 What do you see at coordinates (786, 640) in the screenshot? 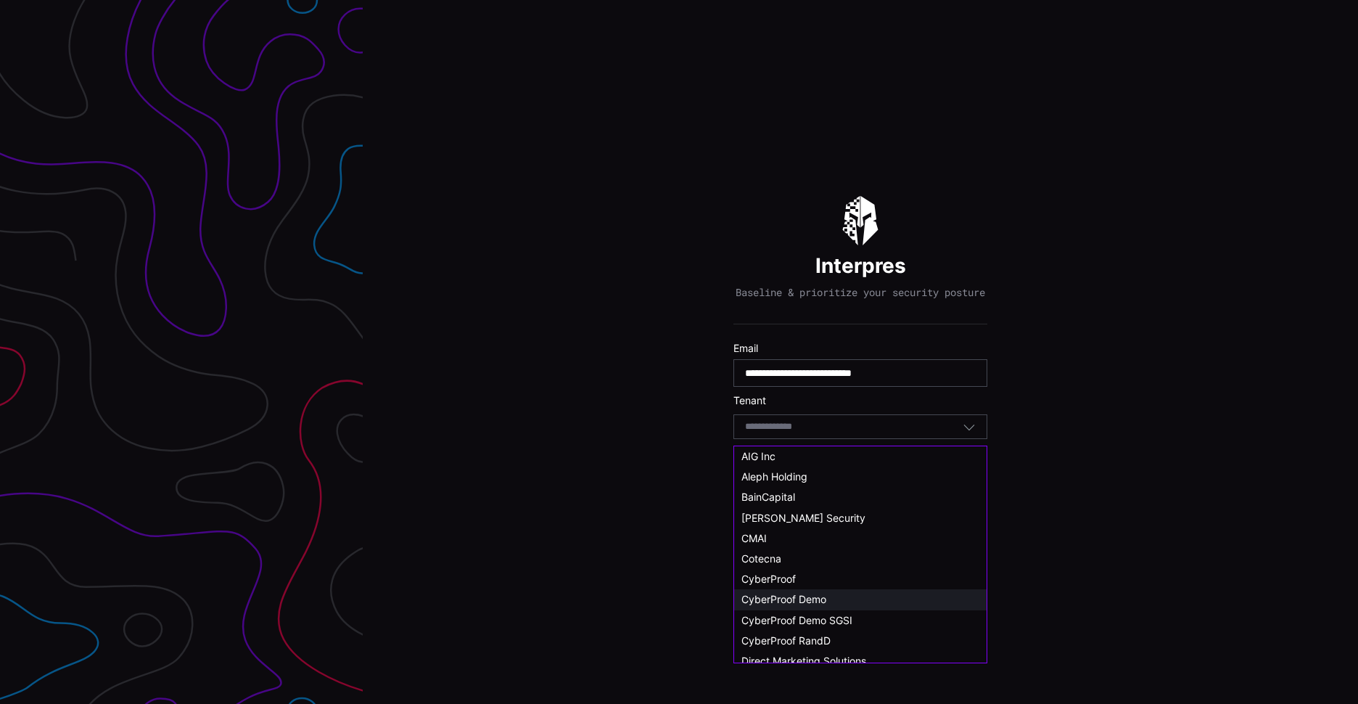
I see `span: CyberProof RandD` at bounding box center [786, 640].